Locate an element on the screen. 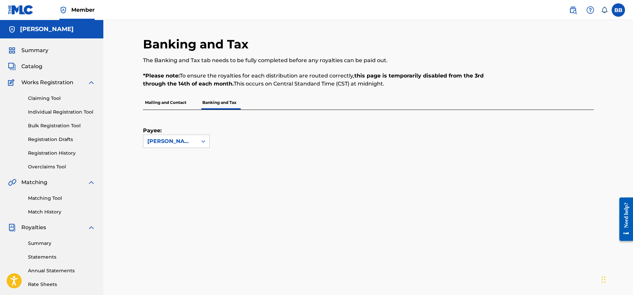  a: Public Search is located at coordinates (573, 10).